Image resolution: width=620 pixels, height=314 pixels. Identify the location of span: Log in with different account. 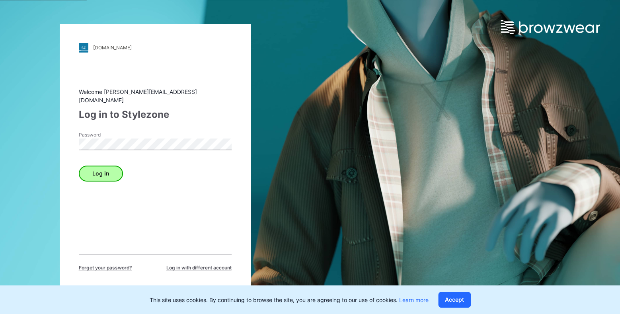
(199, 268).